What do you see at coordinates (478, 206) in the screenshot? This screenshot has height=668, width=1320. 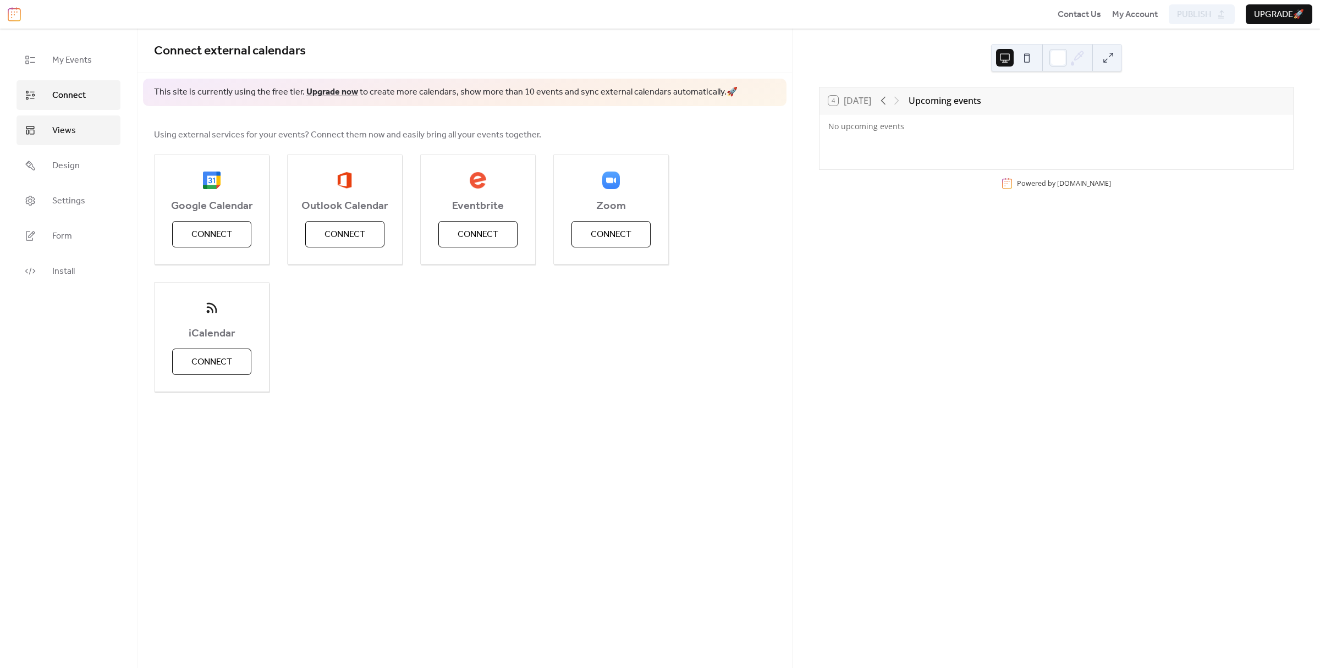 I see `span: Eventbrite` at bounding box center [478, 206].